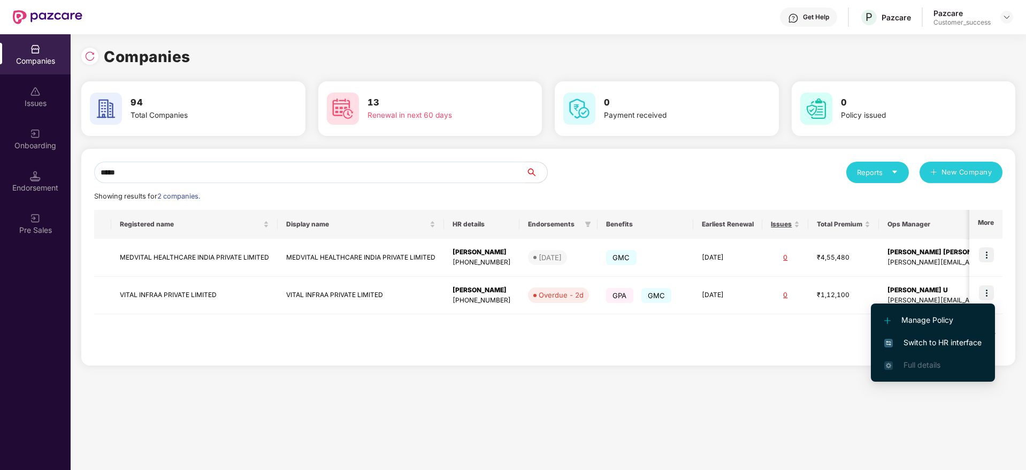 Image resolution: width=1026 pixels, height=470 pixels. I want to click on div: ₹4,55,480, so click(844, 257).